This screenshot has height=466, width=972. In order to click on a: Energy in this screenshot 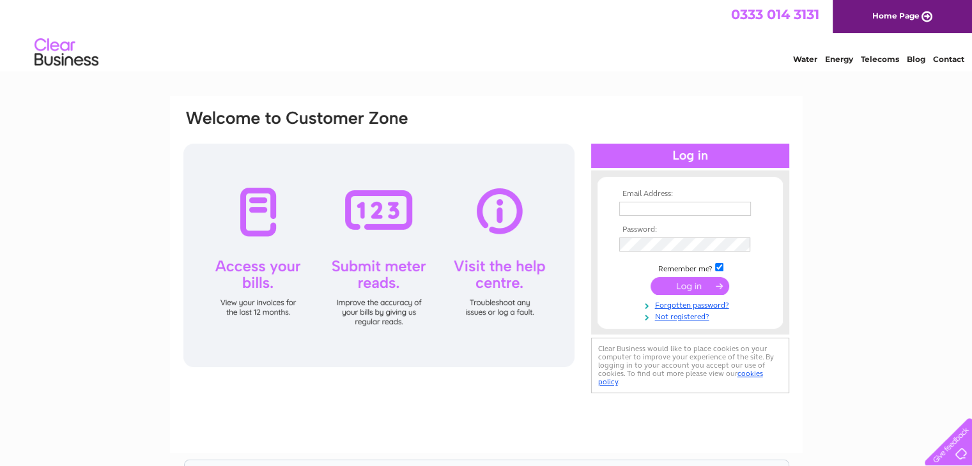, I will do `click(839, 59)`.